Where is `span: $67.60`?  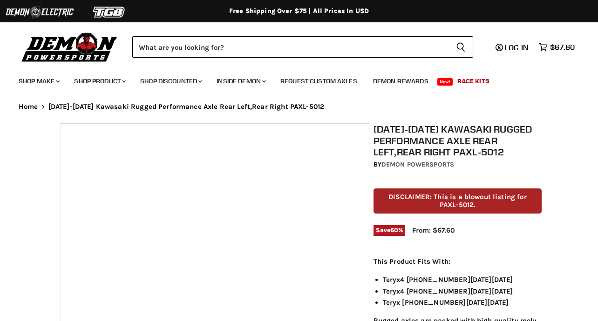
span: $67.60 is located at coordinates (562, 47).